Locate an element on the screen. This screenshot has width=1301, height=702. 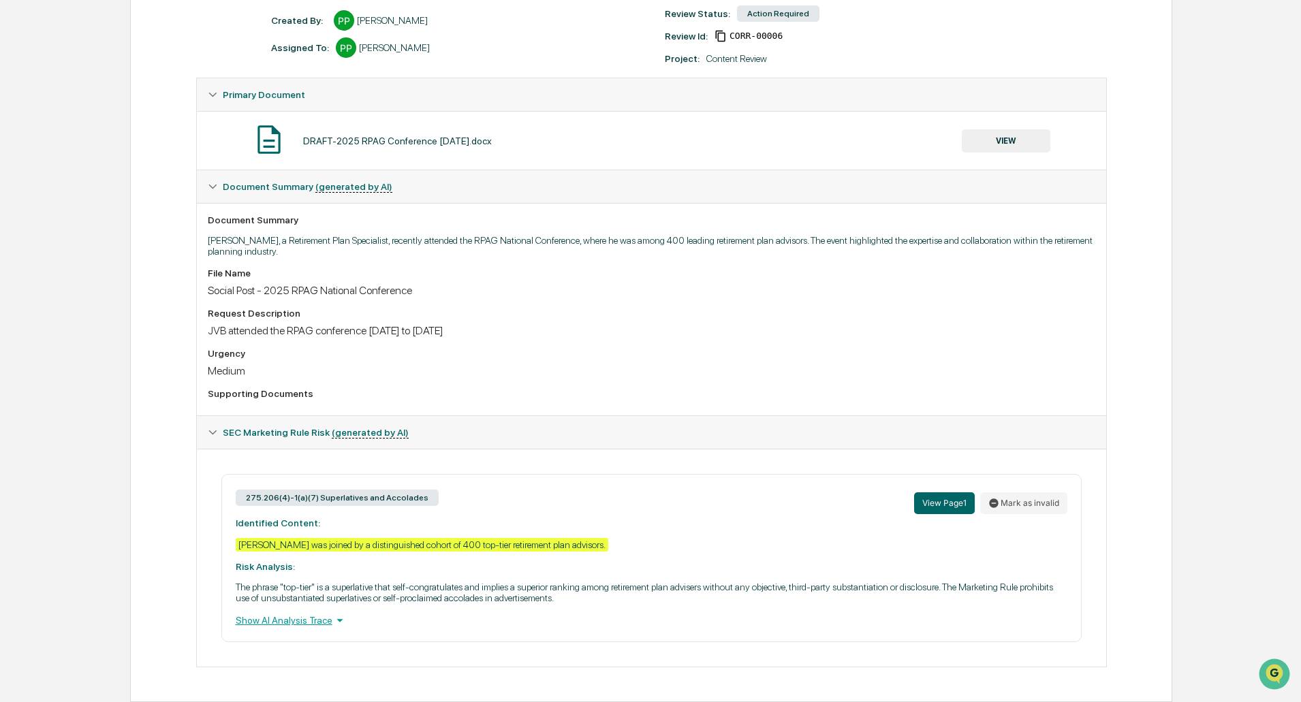
button: Mark as invalid is located at coordinates (1023, 503).